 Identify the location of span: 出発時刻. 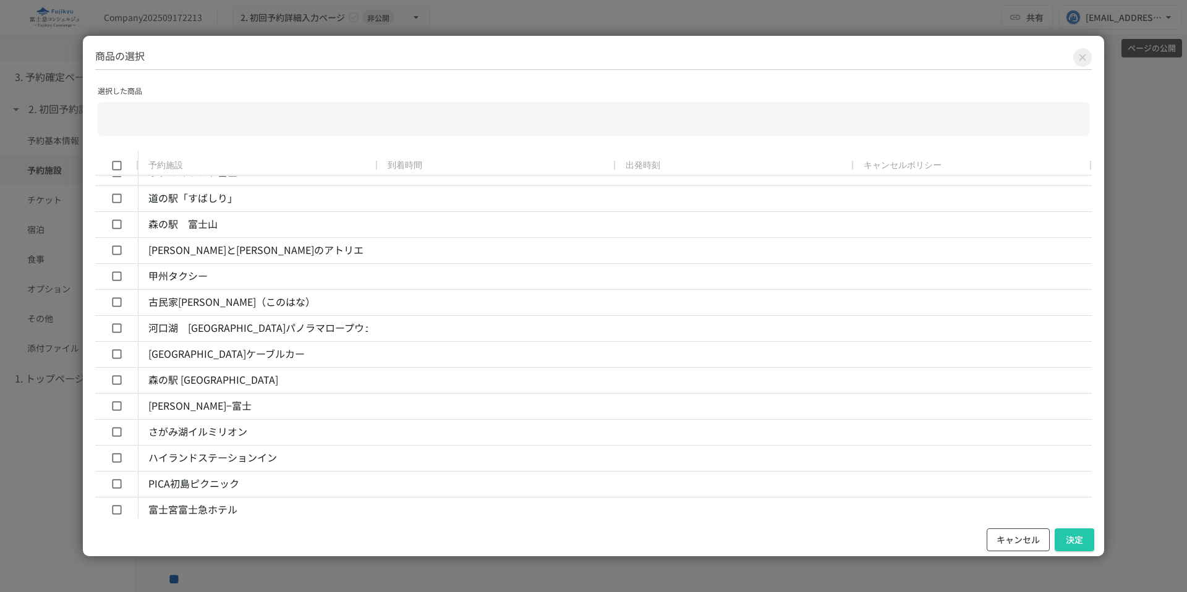
(643, 166).